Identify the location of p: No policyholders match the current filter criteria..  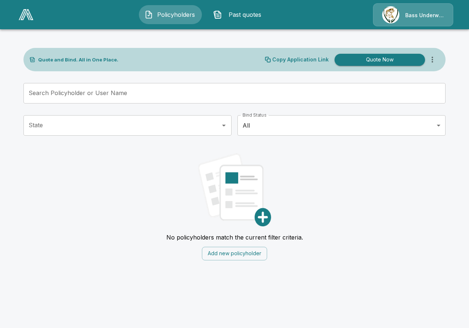
(234, 238).